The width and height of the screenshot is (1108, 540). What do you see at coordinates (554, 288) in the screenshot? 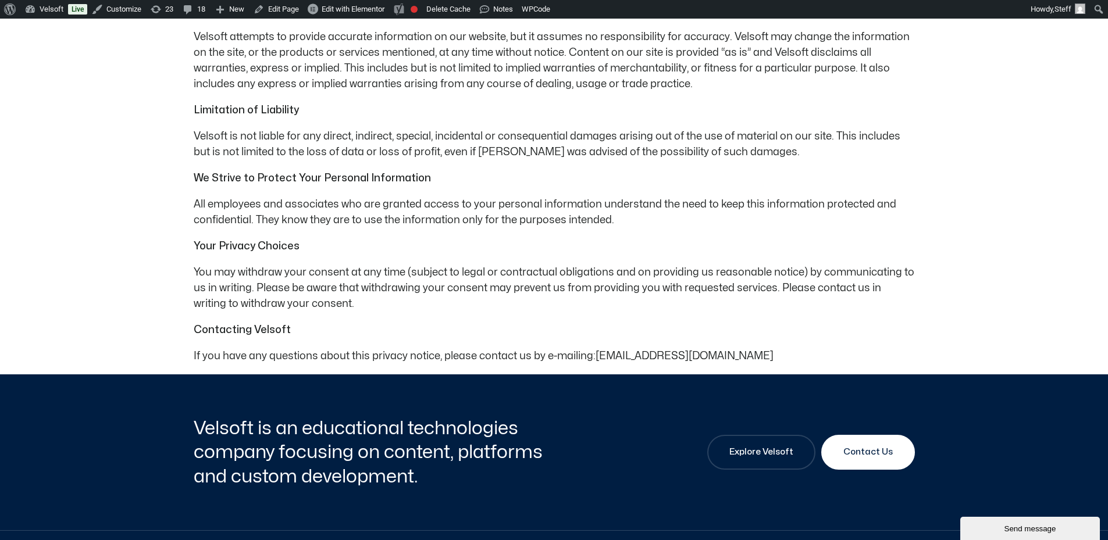
I see `span: You may withdraw your consent at any time (subject to legal or contractual obligations and on pro...` at bounding box center [554, 288].